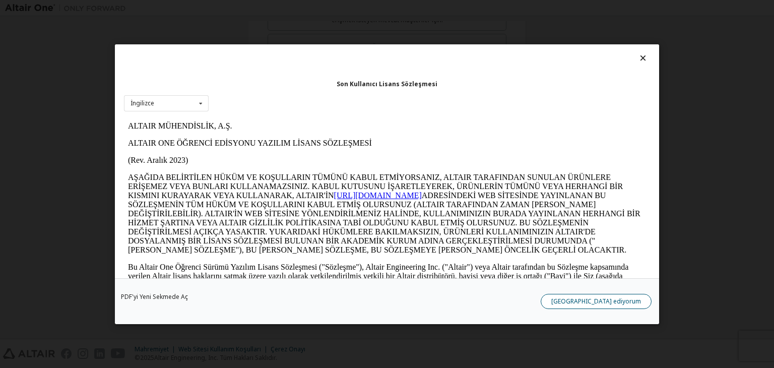  I want to click on font: AŞAĞIDA BELİRTİLEN HÜKÜM VE KOŞULLARIN TÜMÜNÜ KABUL ETMİYORSANIZ, ALTAIR TARAFINDAN SUNULAN ÜRÜNL..., so click(252, 69).